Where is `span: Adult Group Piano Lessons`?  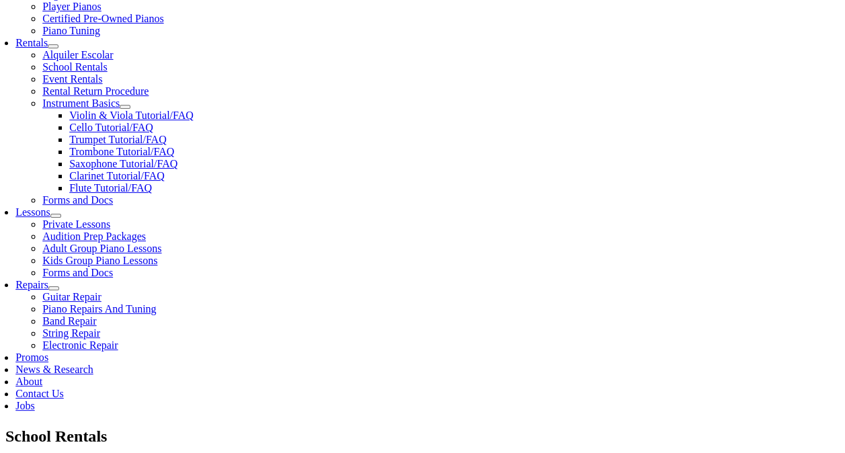 span: Adult Group Piano Lessons is located at coordinates (102, 248).